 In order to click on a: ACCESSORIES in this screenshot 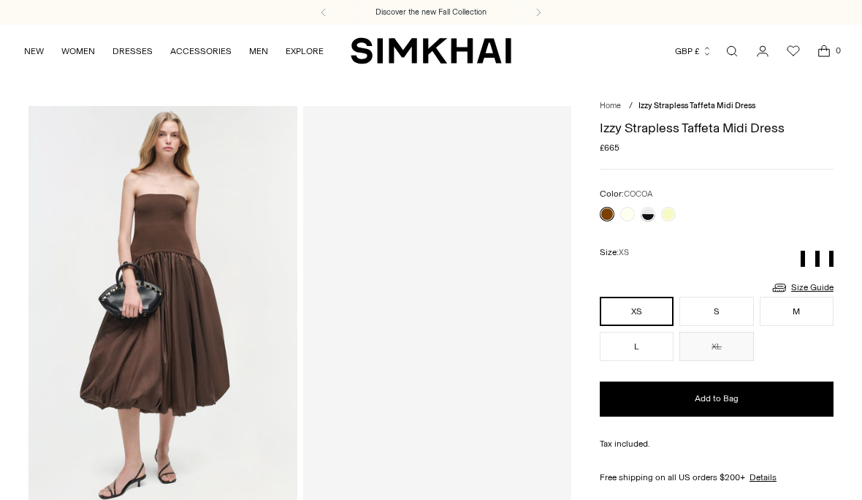, I will do `click(201, 51)`.